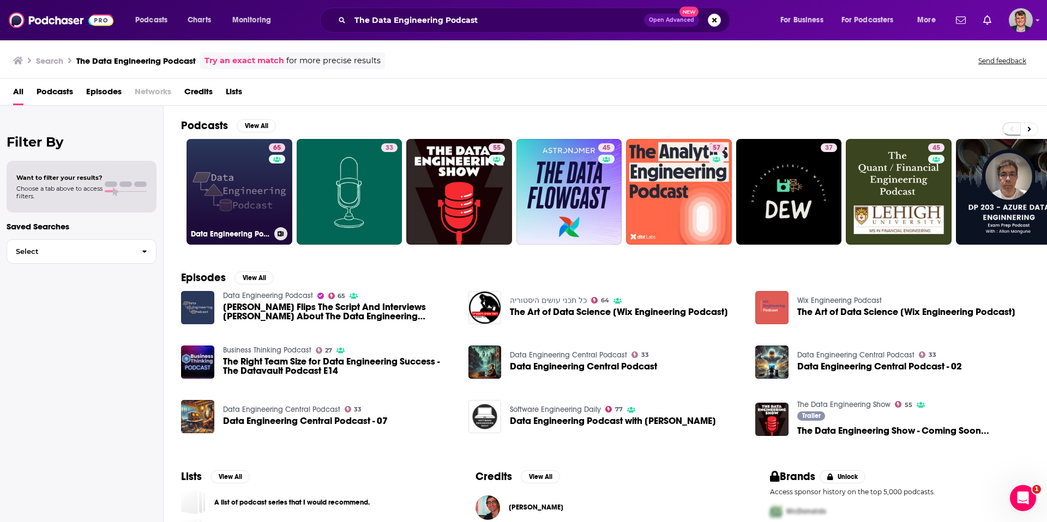  Describe the element at coordinates (909, 405) in the screenshot. I see `span: 55` at that location.